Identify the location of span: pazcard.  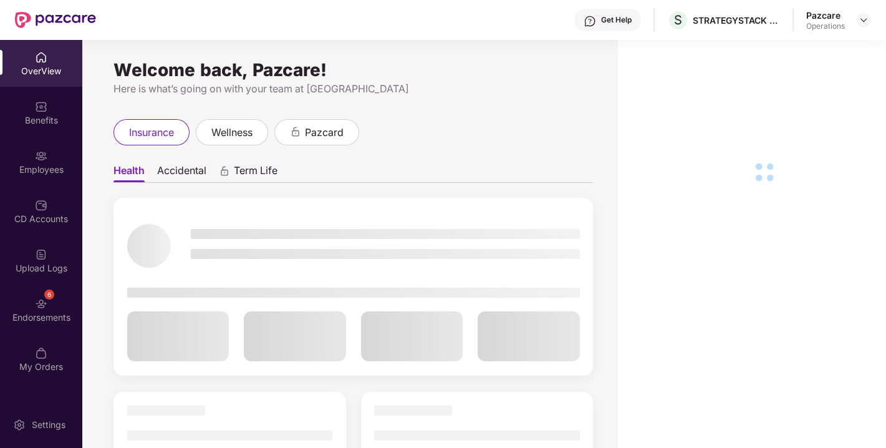
(324, 132).